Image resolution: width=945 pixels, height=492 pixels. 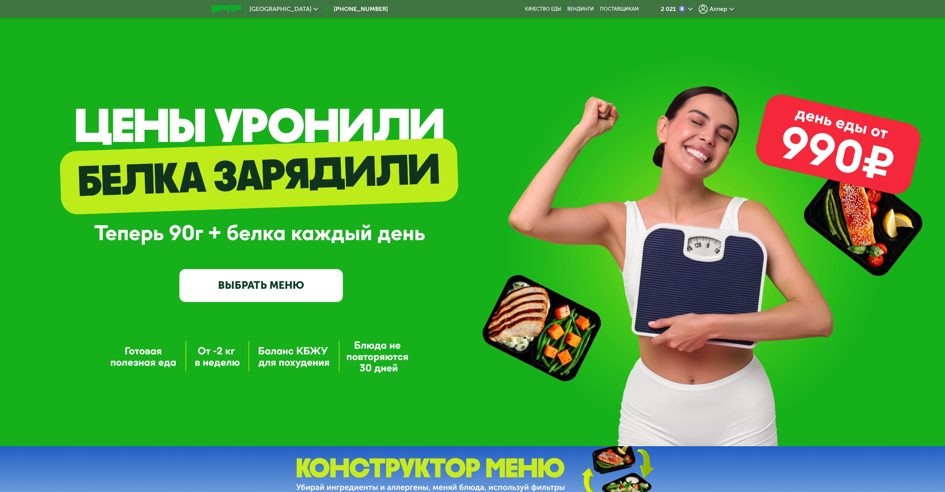 What do you see at coordinates (580, 9) in the screenshot?
I see `a: Вендинги` at bounding box center [580, 9].